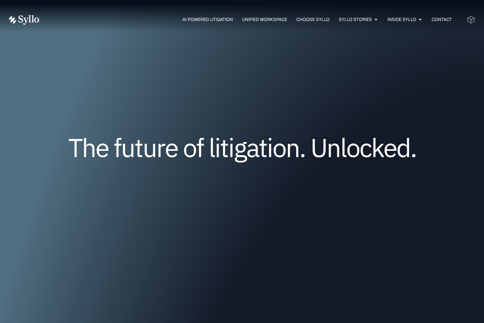 The image size is (484, 323). Describe the element at coordinates (402, 20) in the screenshot. I see `a: Inside Syllo` at that location.